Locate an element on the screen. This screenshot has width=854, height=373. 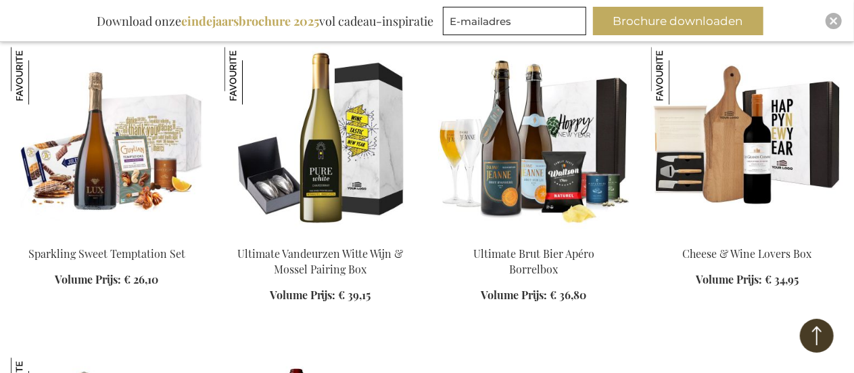
input: E-mailadres is located at coordinates (515, 21).